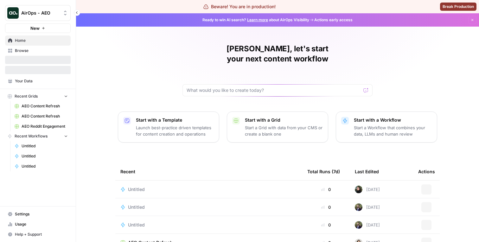  Describe the element at coordinates (45, 126) in the screenshot. I see `span: AEO Reddit Engagement` at that location.